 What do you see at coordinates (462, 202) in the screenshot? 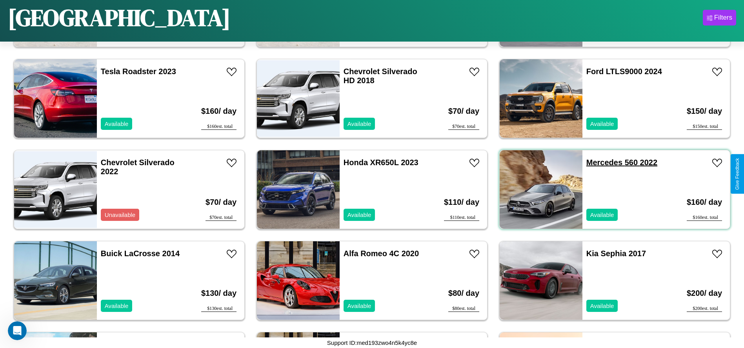
I see `h3: $ 110 / day` at bounding box center [462, 202].